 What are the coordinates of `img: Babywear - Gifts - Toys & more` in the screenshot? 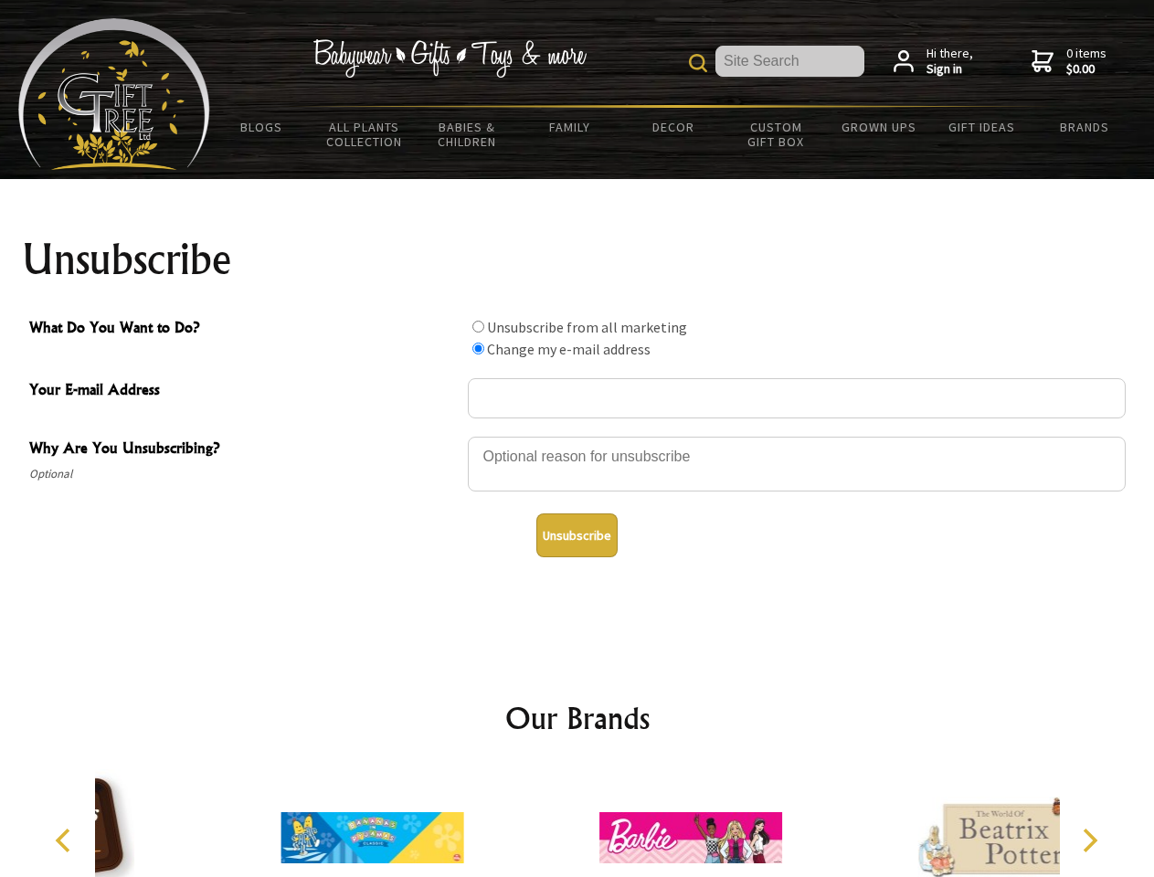 It's located at (450, 58).